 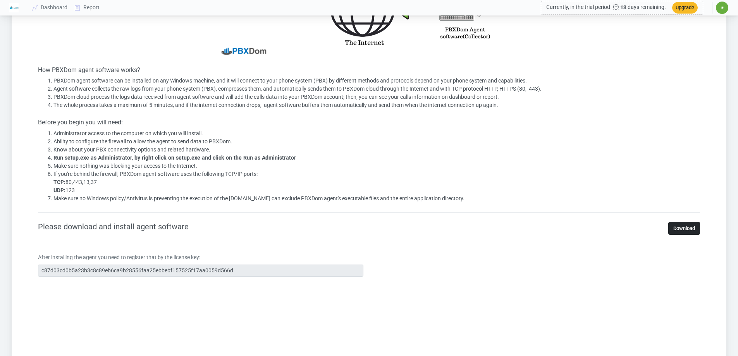 What do you see at coordinates (685, 7) in the screenshot?
I see `button: Upgrade` at bounding box center [685, 7].